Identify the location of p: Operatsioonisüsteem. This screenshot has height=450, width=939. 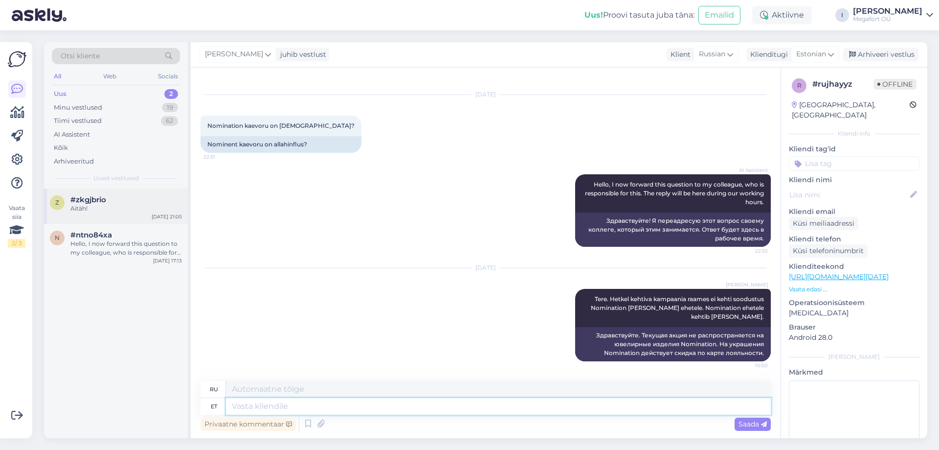
(854, 302).